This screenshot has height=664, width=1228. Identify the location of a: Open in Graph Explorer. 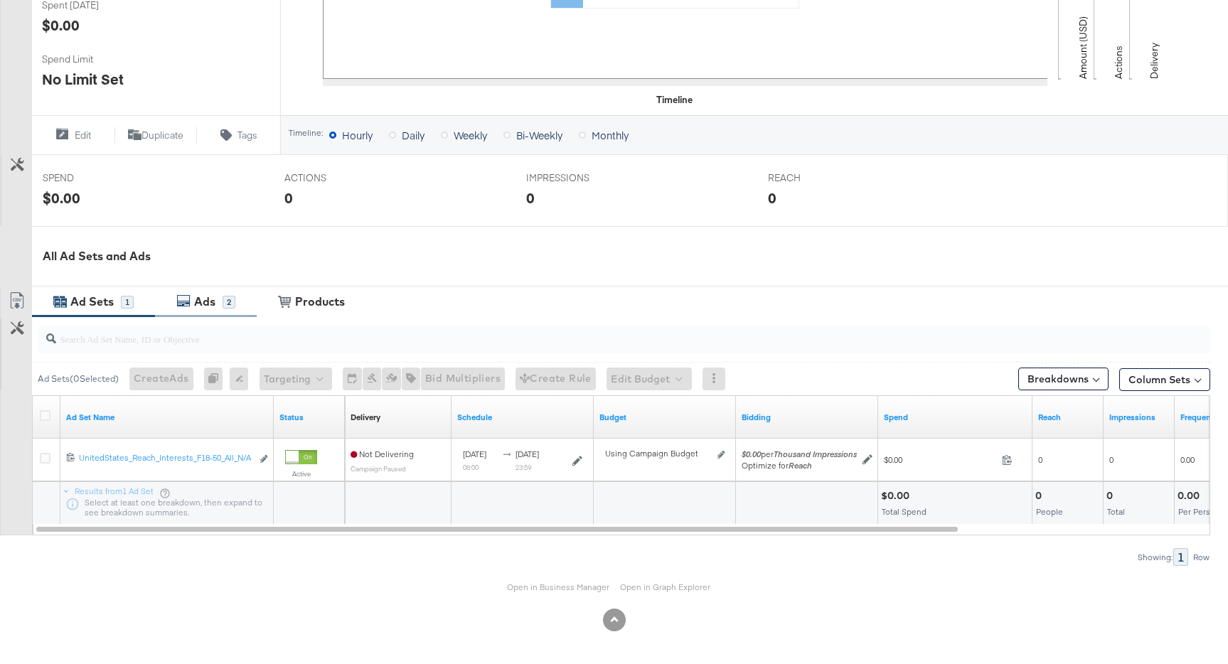
(665, 586).